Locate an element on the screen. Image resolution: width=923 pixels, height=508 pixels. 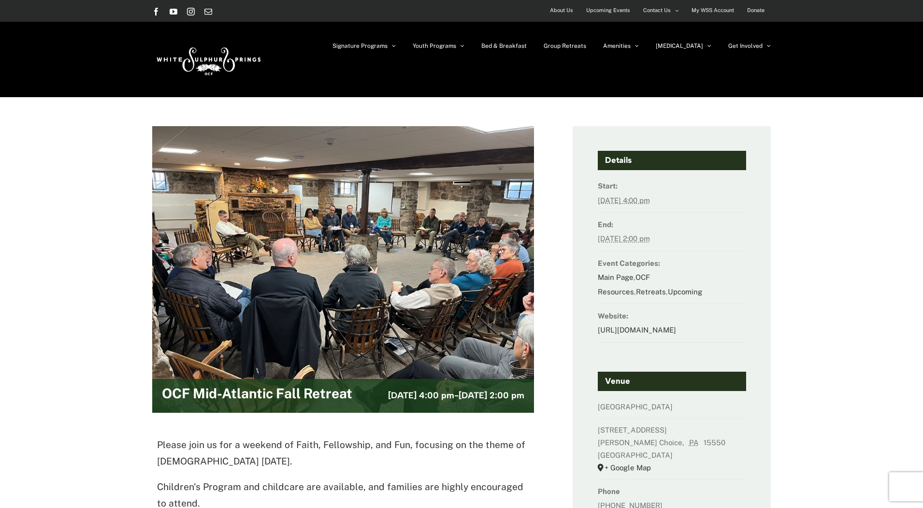
nav: Main Menu is located at coordinates (551, 46).